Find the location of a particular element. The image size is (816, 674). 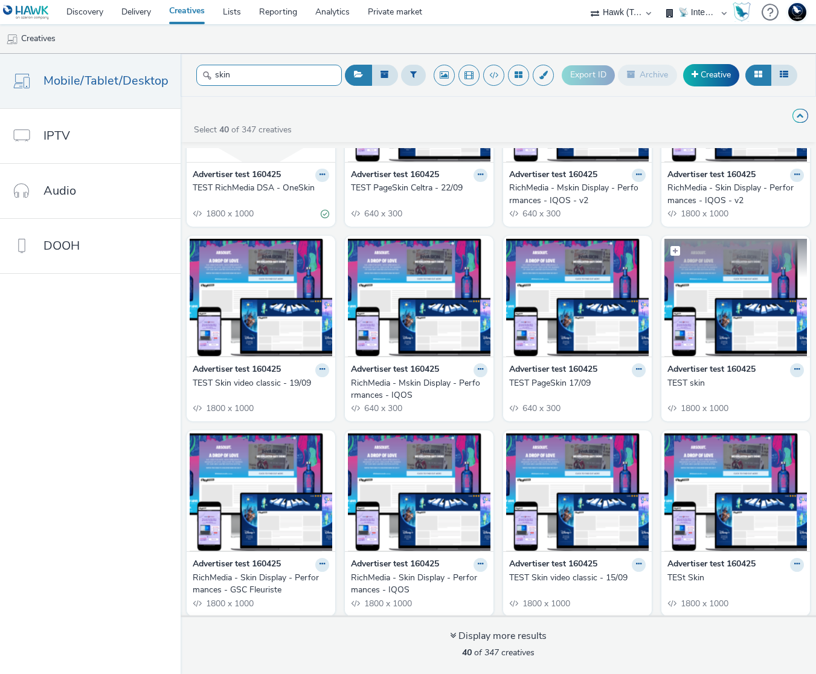

img: Support Hawk is located at coordinates (797, 12).